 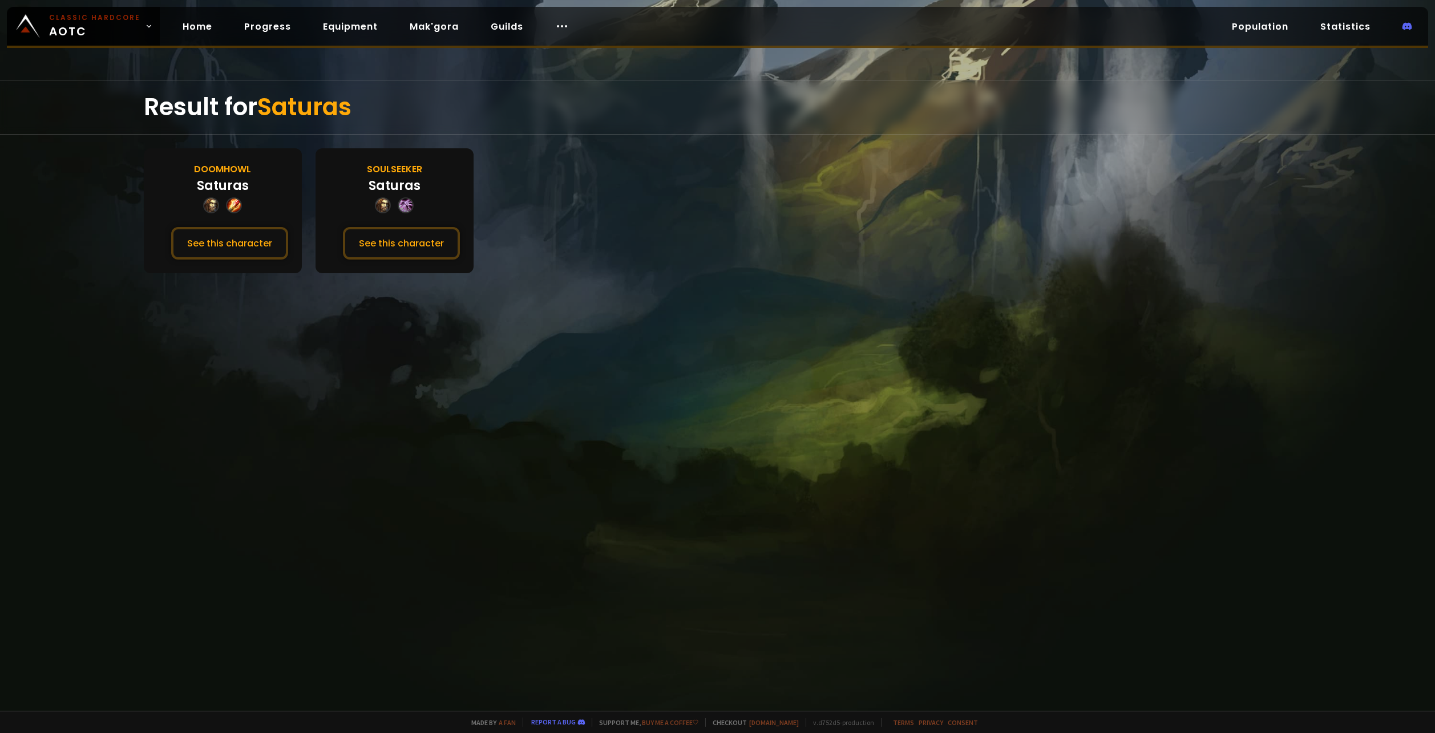 What do you see at coordinates (752, 722) in the screenshot?
I see `span: Checkout` at bounding box center [752, 722].